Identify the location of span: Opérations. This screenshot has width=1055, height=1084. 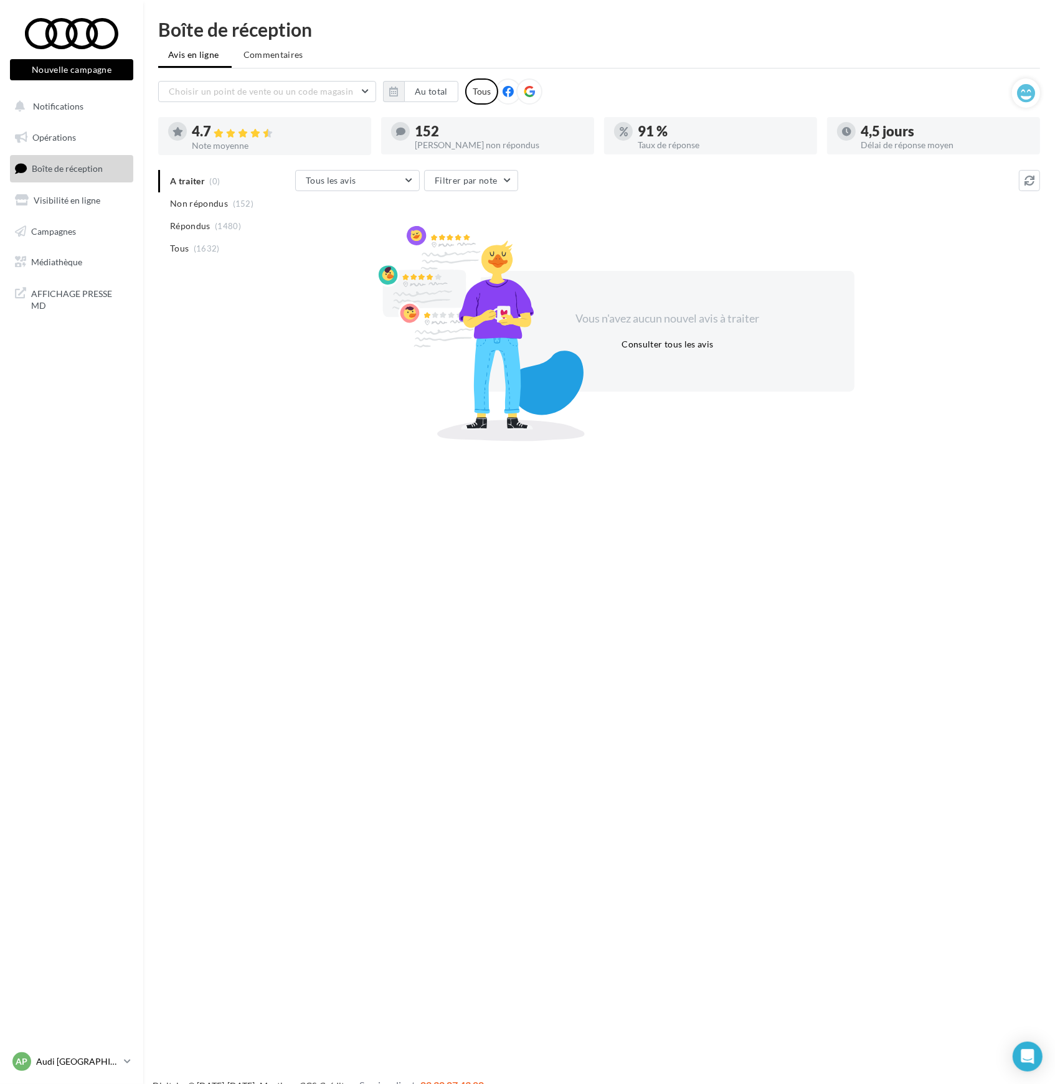
(54, 137).